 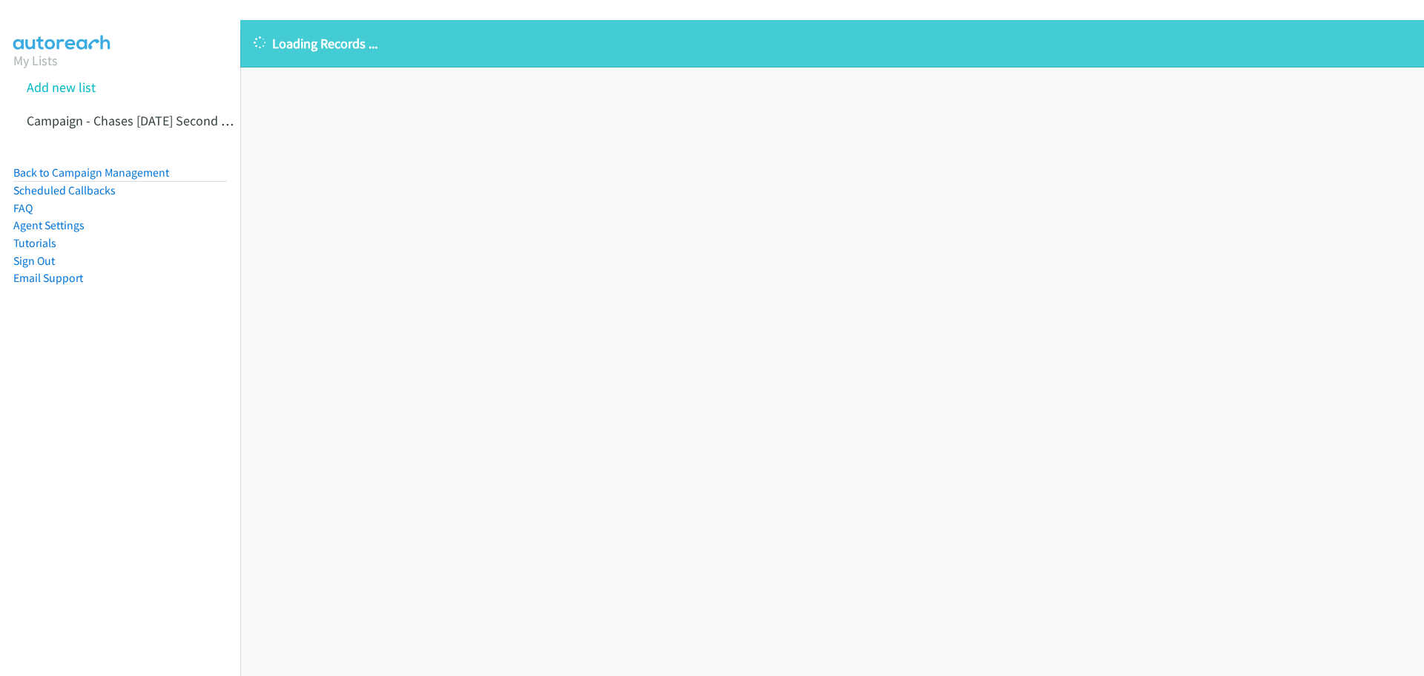 I want to click on a: My Lists, so click(x=36, y=60).